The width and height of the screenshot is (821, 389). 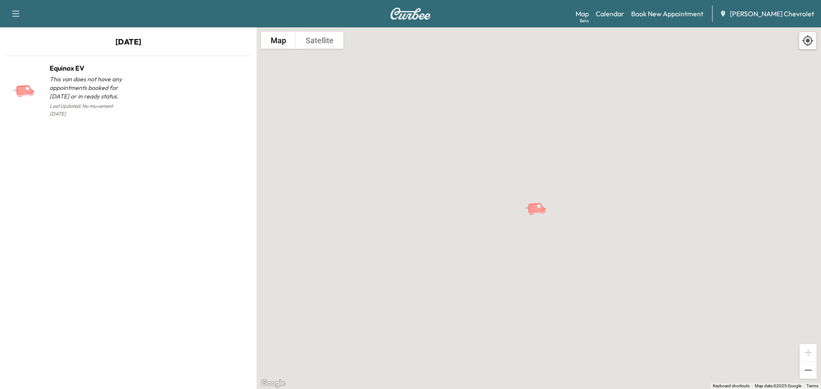 What do you see at coordinates (778, 385) in the screenshot?
I see `span: Map data ©2025 Google` at bounding box center [778, 385].